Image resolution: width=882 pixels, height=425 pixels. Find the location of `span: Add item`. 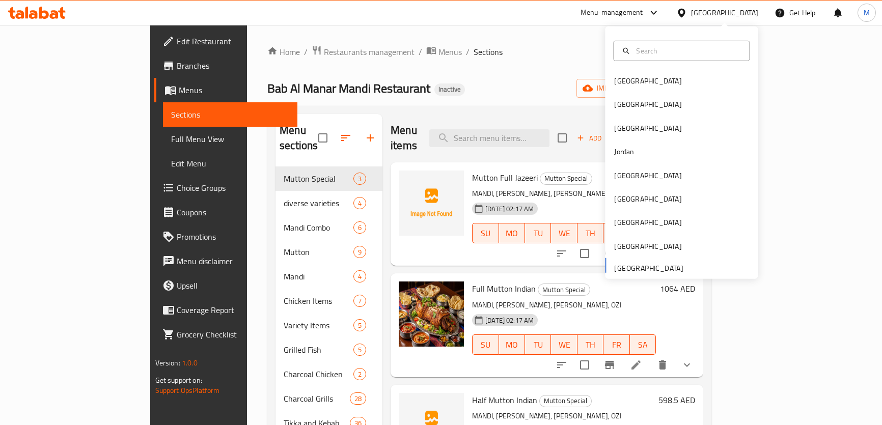

span: Add item is located at coordinates (589, 138).